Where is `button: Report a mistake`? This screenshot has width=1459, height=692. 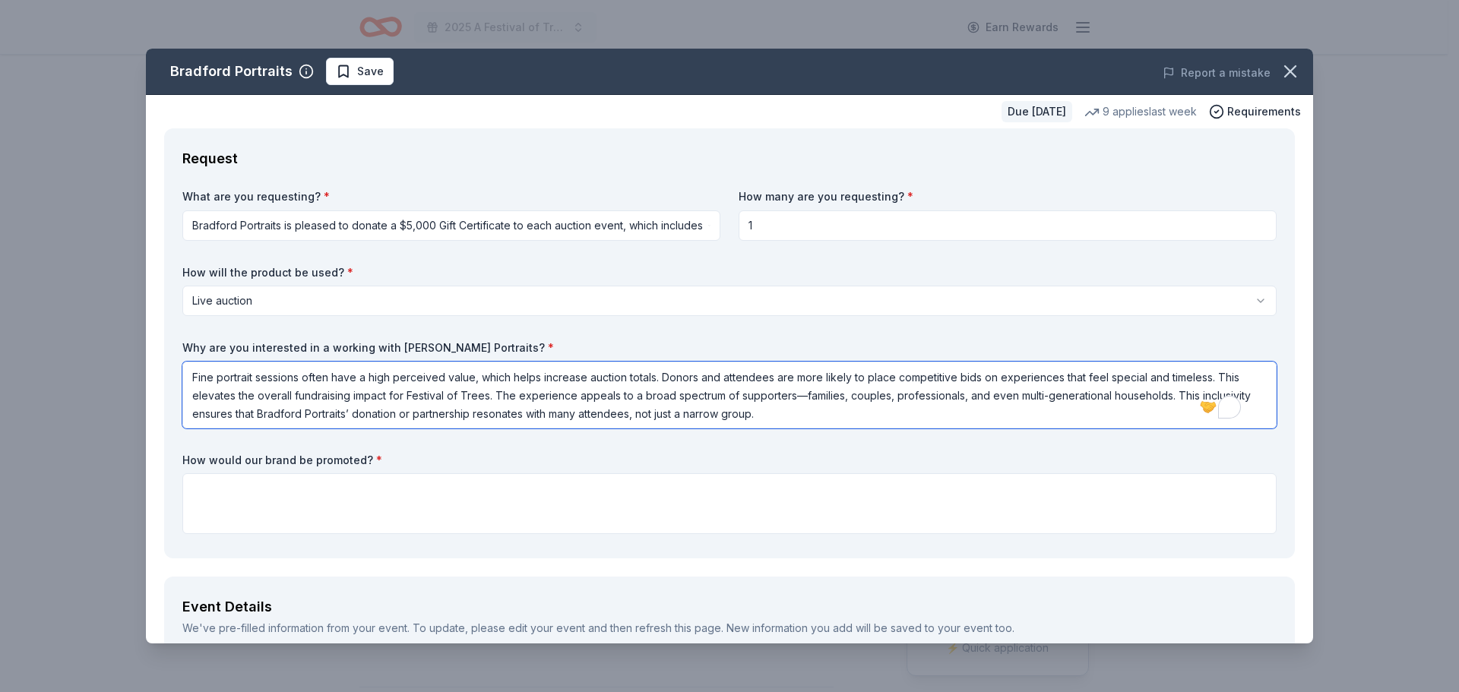
button: Report a mistake is located at coordinates (1217, 73).